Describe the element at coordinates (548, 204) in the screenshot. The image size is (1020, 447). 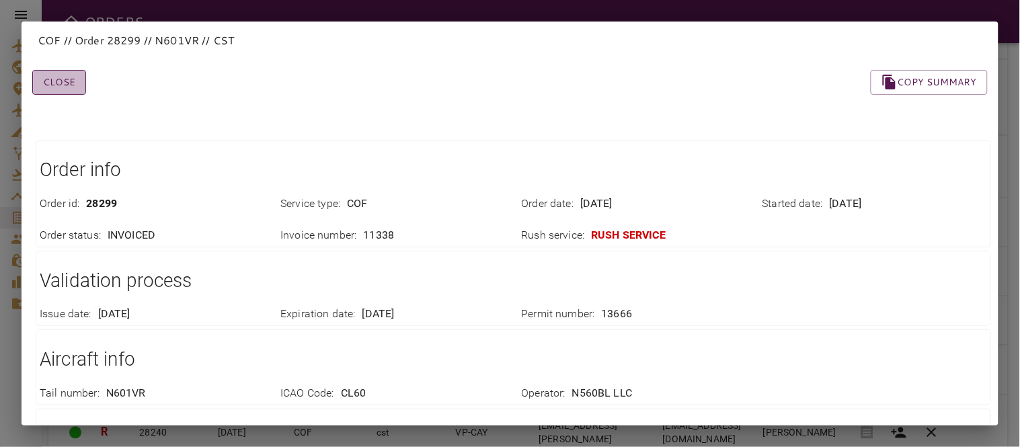
I see `p: Order date :` at that location.